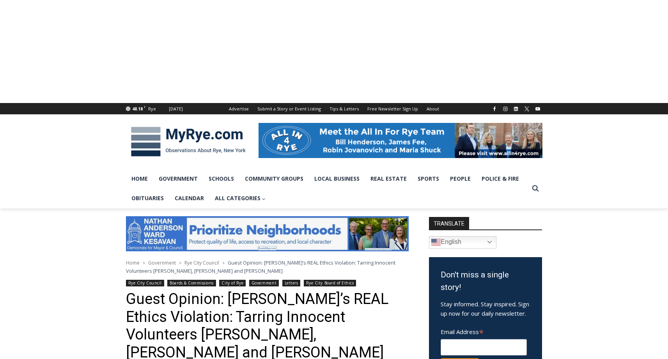 This screenshot has height=359, width=668. Describe the element at coordinates (147, 198) in the screenshot. I see `a: Obituaries` at that location.